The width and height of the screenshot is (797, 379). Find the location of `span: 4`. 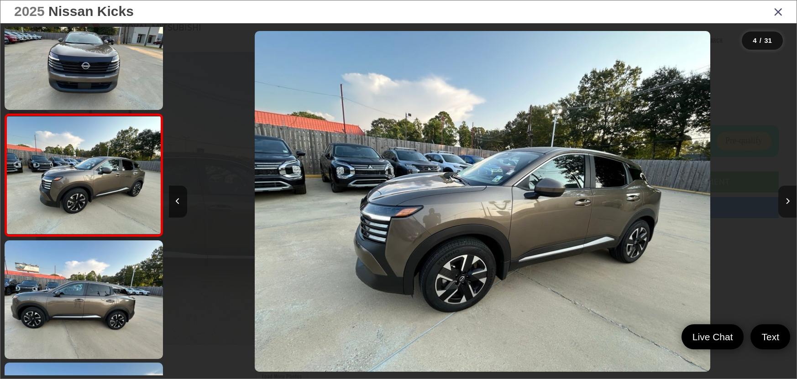

span: 4 is located at coordinates (755, 40).